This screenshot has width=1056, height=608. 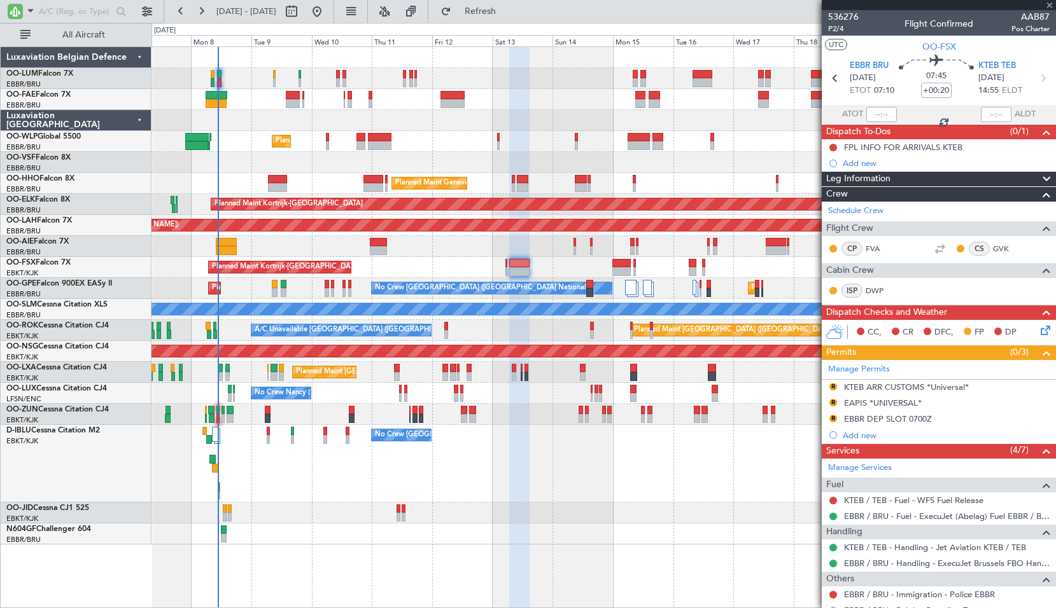 I want to click on span: 14:55, so click(x=988, y=91).